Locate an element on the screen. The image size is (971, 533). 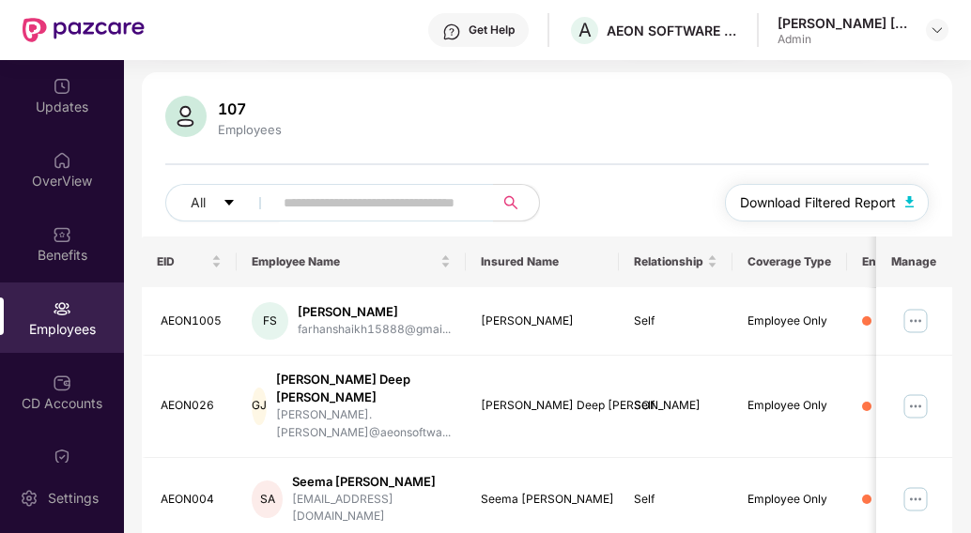
div: farhanshaikh15888@gmai... is located at coordinates (374, 330).